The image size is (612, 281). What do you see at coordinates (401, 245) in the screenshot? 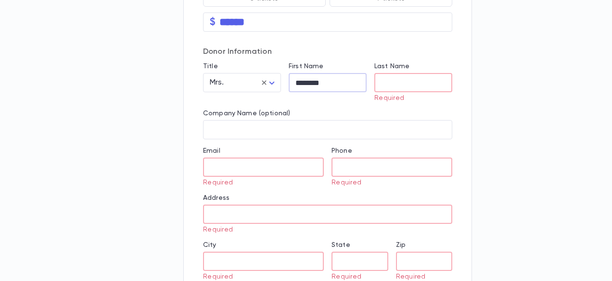
I see `label: Zip` at bounding box center [401, 245].